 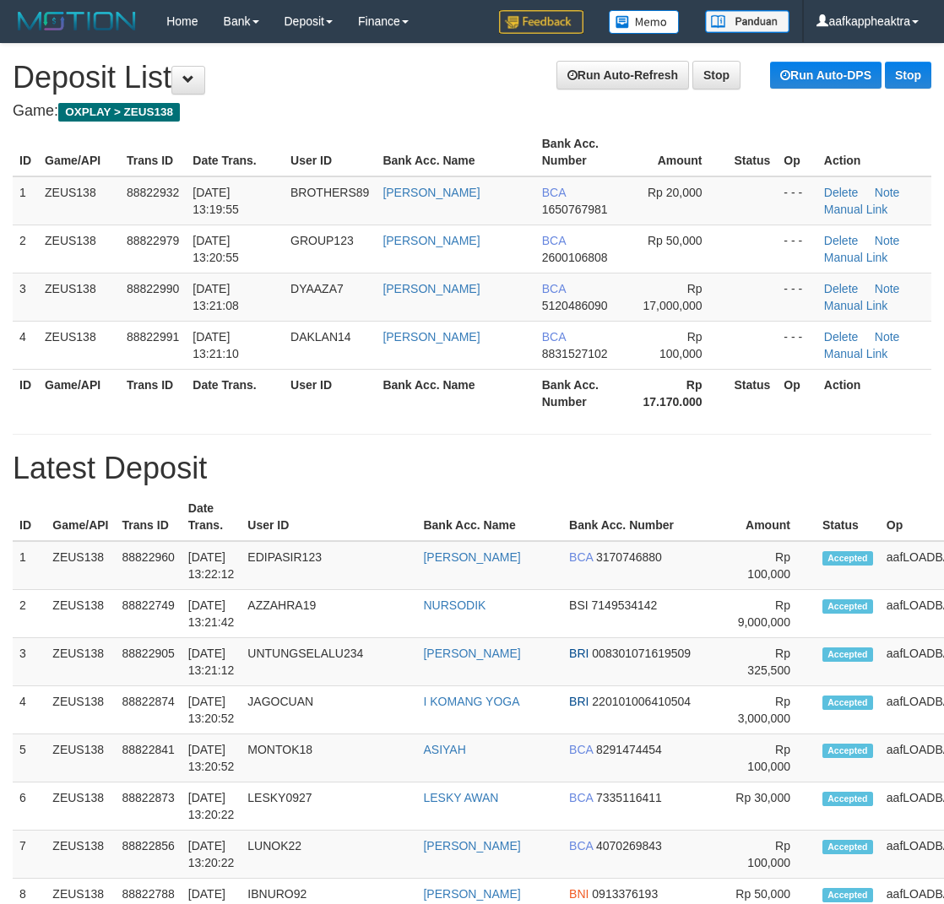 I want to click on td: 88822905, so click(x=149, y=662).